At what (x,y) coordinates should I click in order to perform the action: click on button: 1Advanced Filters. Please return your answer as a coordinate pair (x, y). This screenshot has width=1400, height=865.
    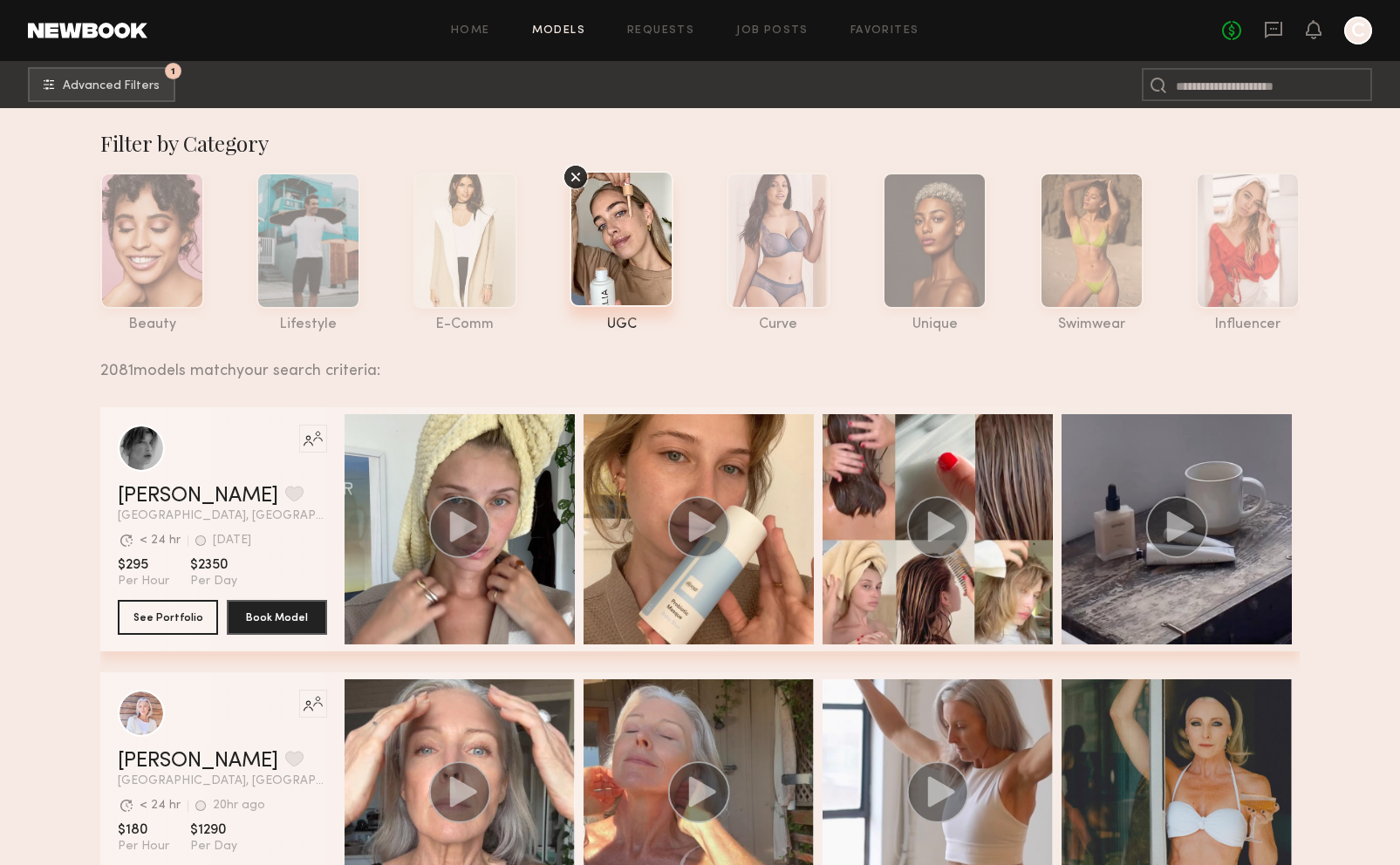
    Looking at the image, I should click on (101, 85).